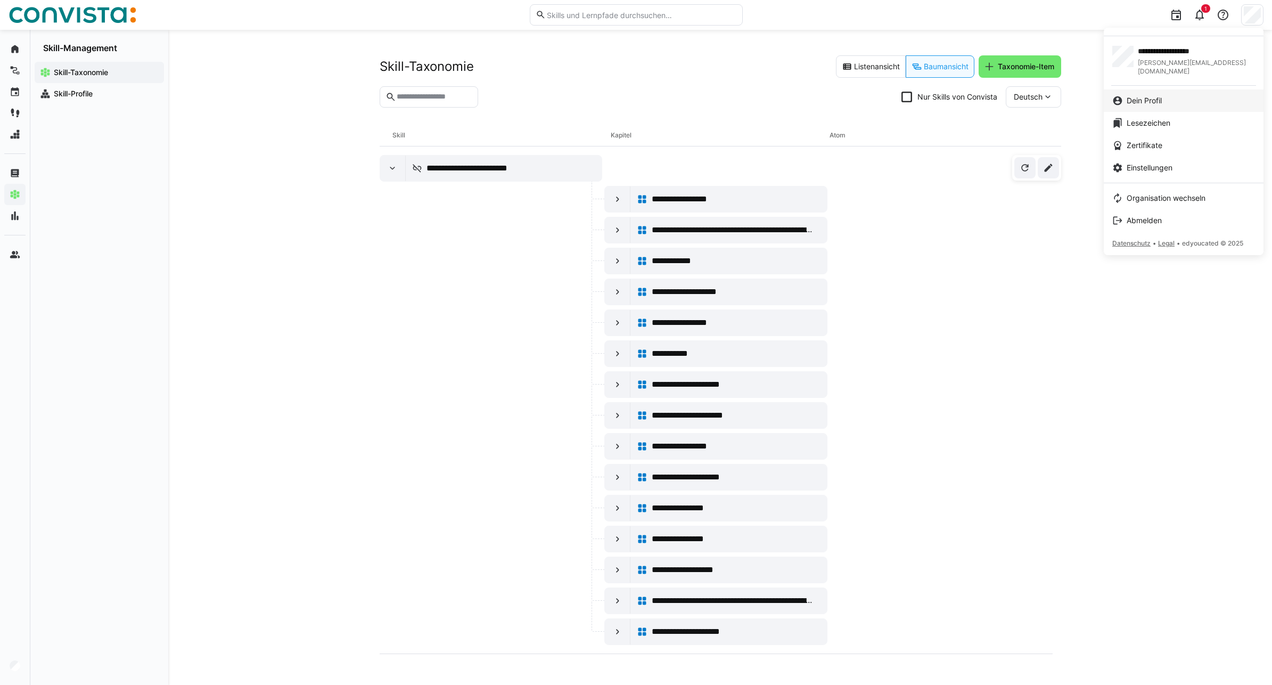  I want to click on span: edyoucated © 2025, so click(1212, 243).